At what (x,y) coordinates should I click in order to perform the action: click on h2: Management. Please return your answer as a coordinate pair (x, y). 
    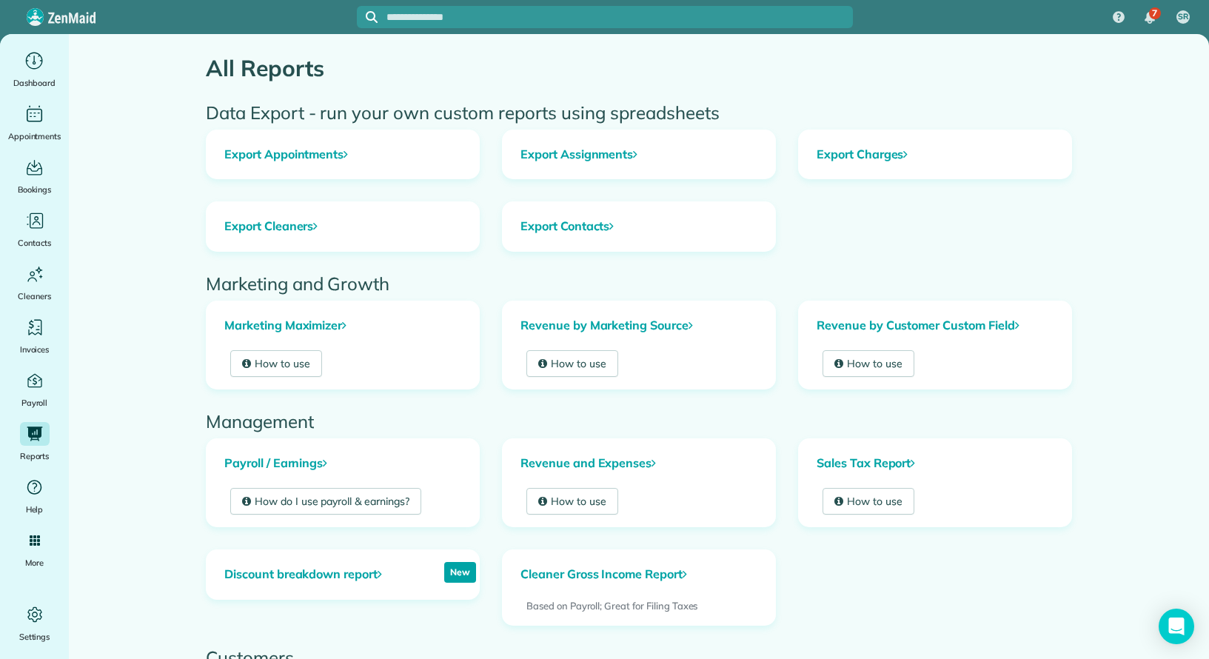
    Looking at the image, I should click on (639, 421).